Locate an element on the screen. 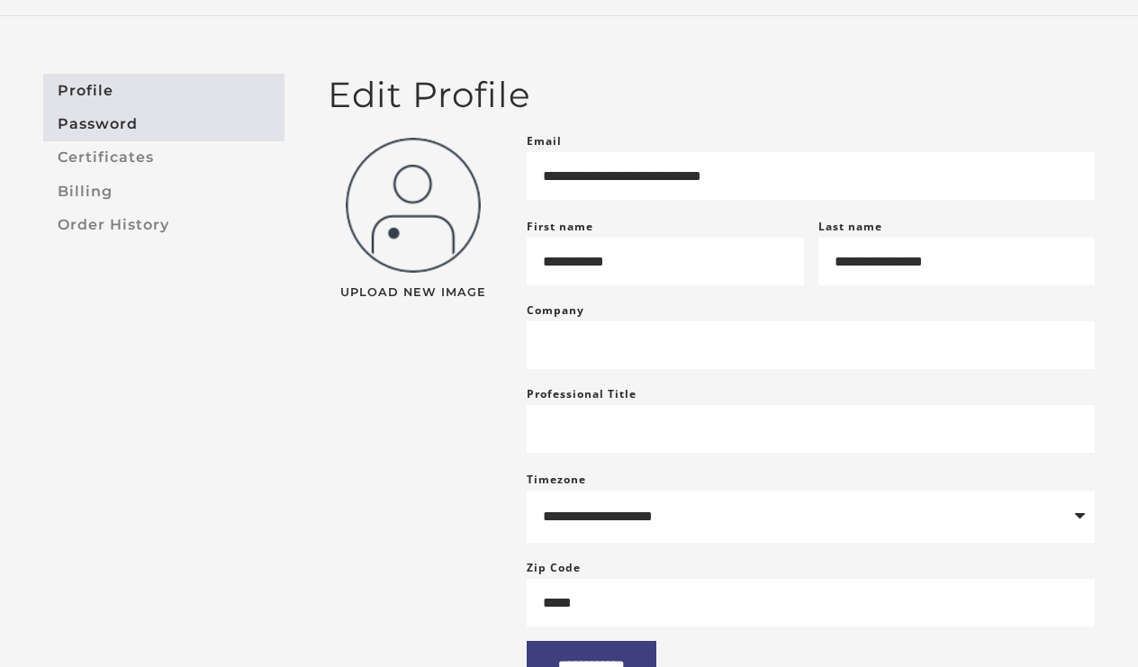 This screenshot has width=1138, height=667. a: Profile is located at coordinates (164, 90).